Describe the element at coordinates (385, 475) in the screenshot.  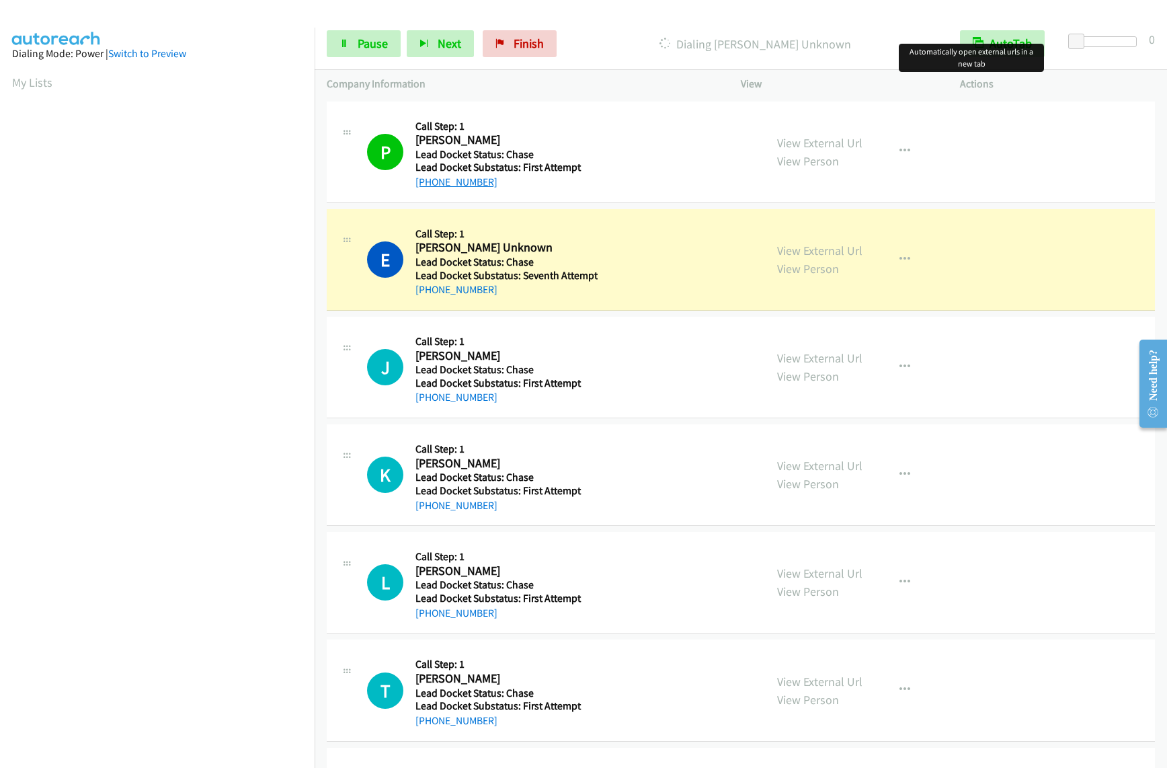
I see `h1: K` at that location.